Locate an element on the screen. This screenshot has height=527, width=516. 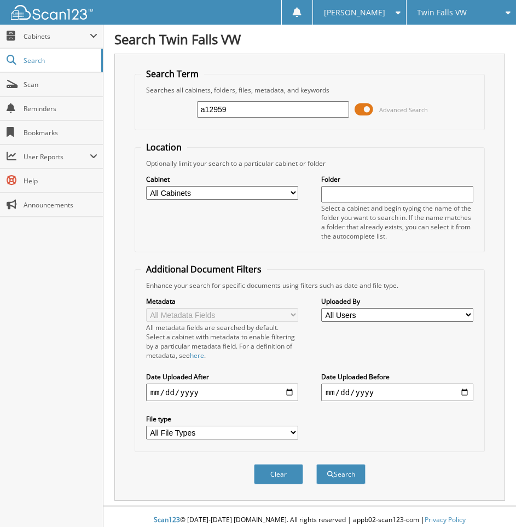
div: Optionally limit your search to a particular cabinet or folder is located at coordinates (309, 163).